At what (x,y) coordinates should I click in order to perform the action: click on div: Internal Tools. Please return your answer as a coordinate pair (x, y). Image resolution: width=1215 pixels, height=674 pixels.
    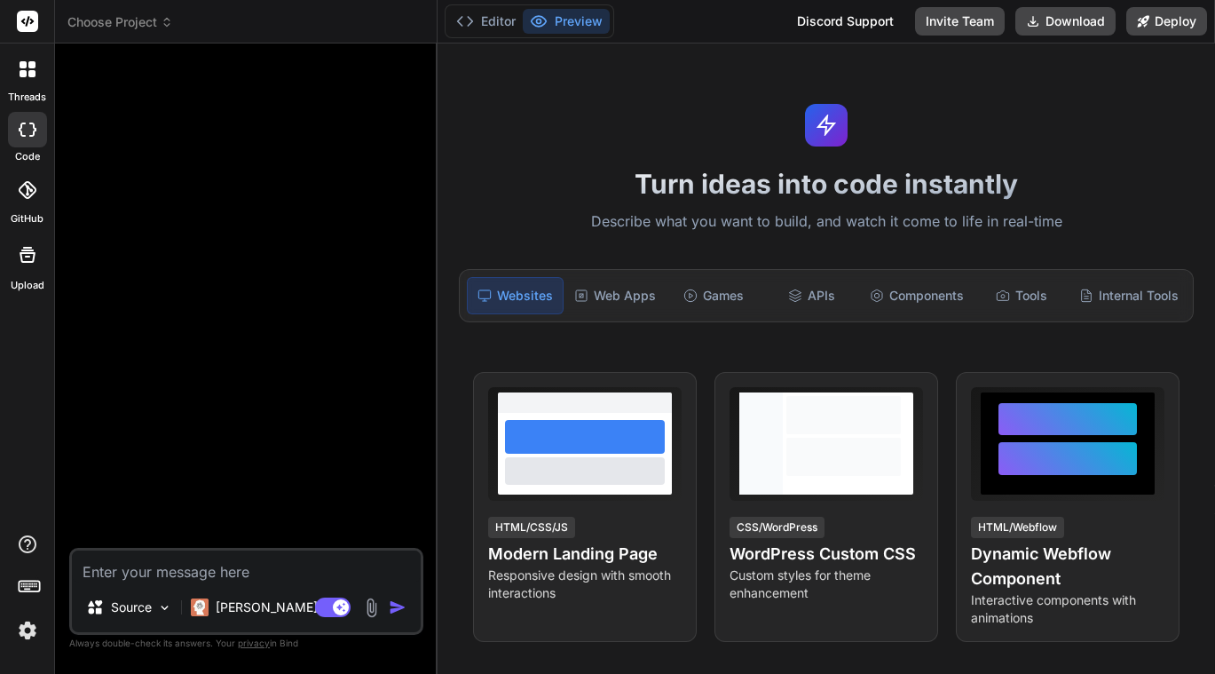
    Looking at the image, I should click on (1129, 296).